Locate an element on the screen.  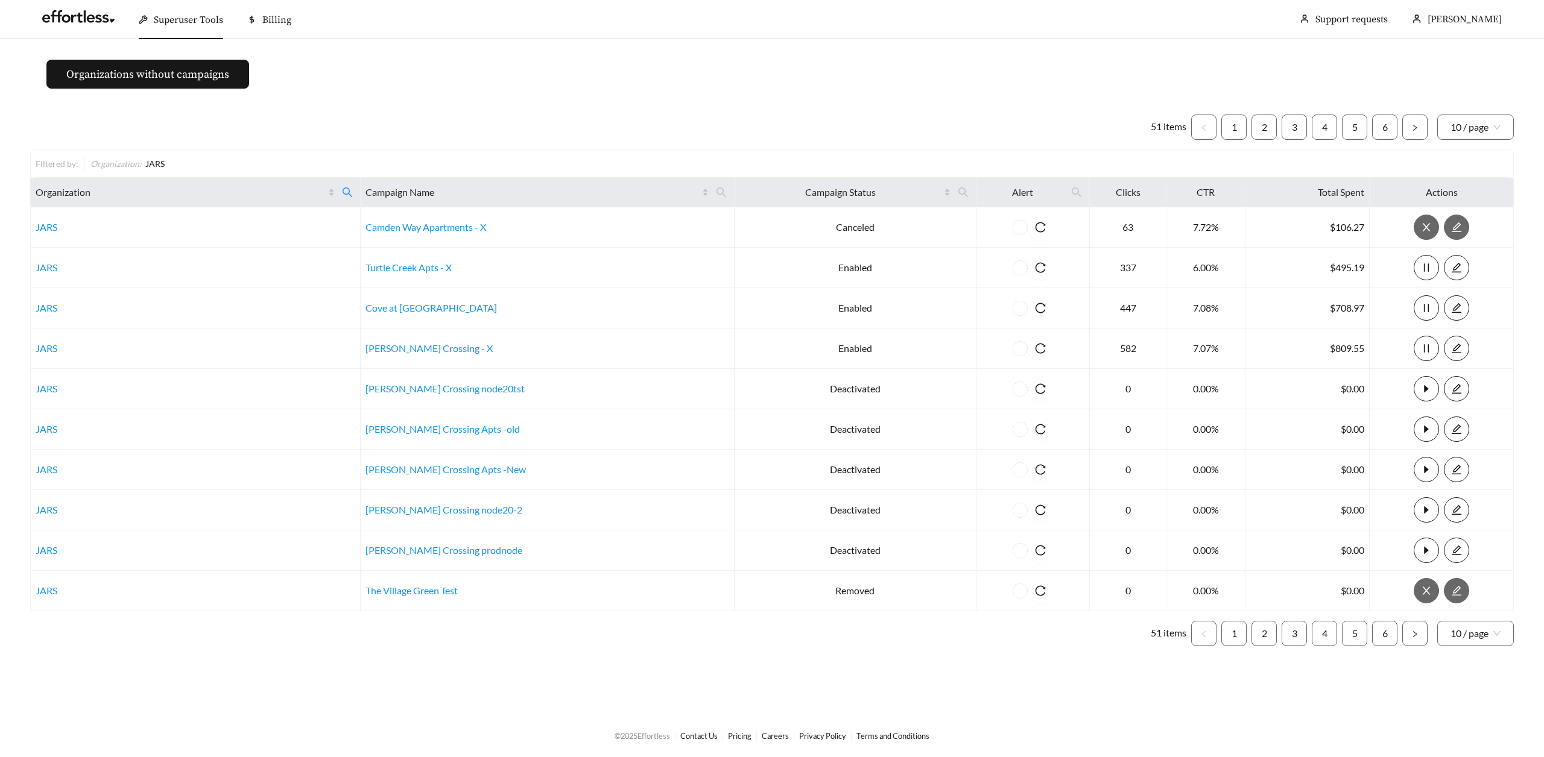
a: Contact Us is located at coordinates (699, 736).